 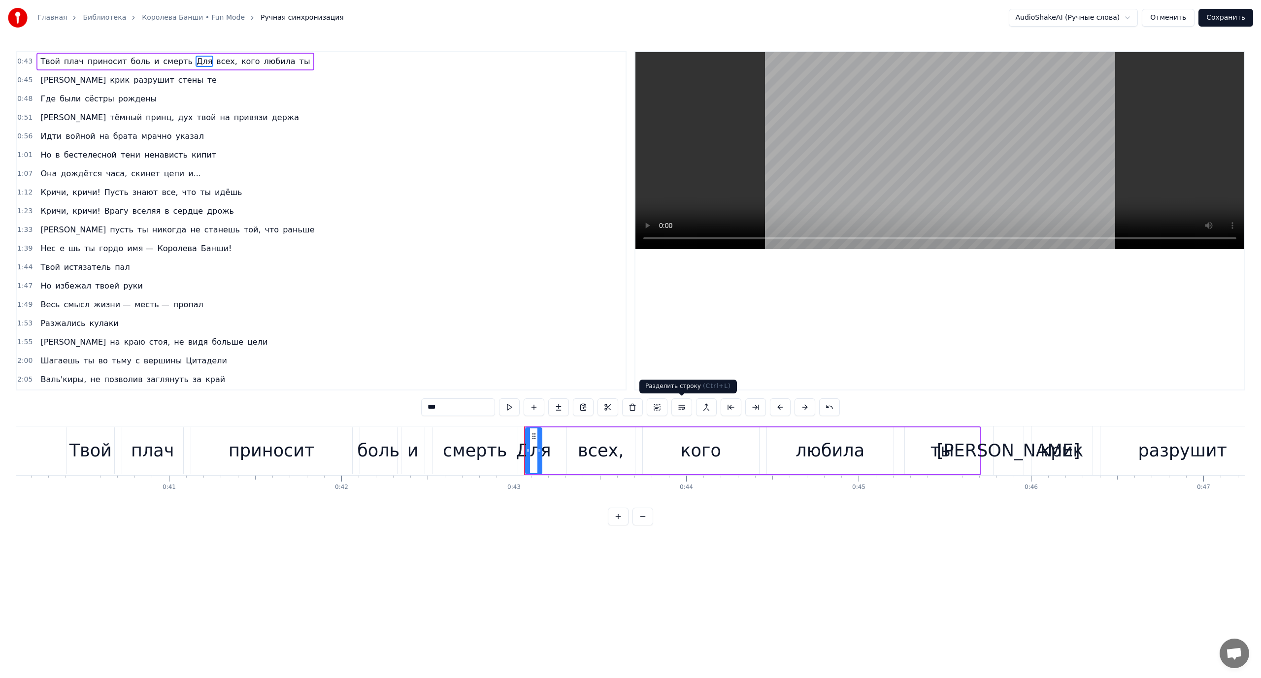 I want to click on span: часа,, so click(x=116, y=173).